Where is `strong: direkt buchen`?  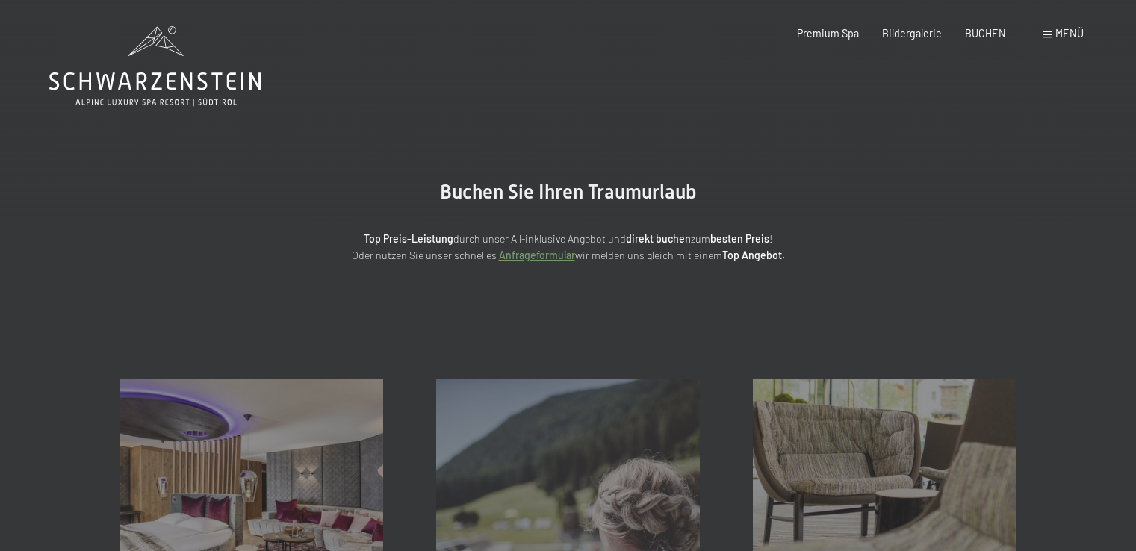 strong: direkt buchen is located at coordinates (658, 238).